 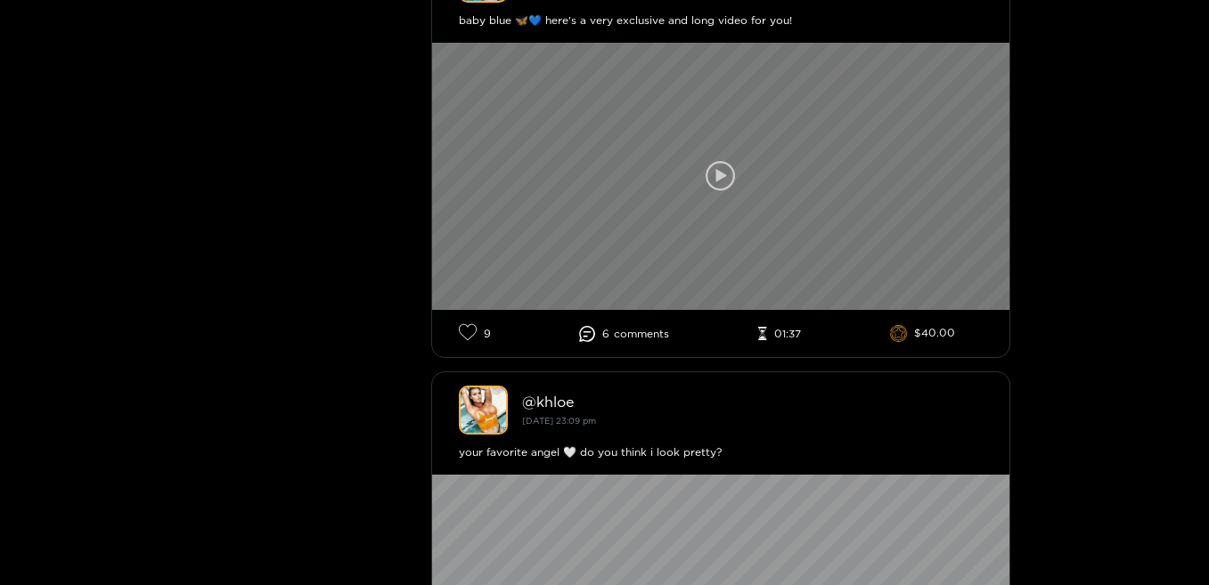 What do you see at coordinates (624, 334) in the screenshot?
I see `li: 6` at bounding box center [624, 334].